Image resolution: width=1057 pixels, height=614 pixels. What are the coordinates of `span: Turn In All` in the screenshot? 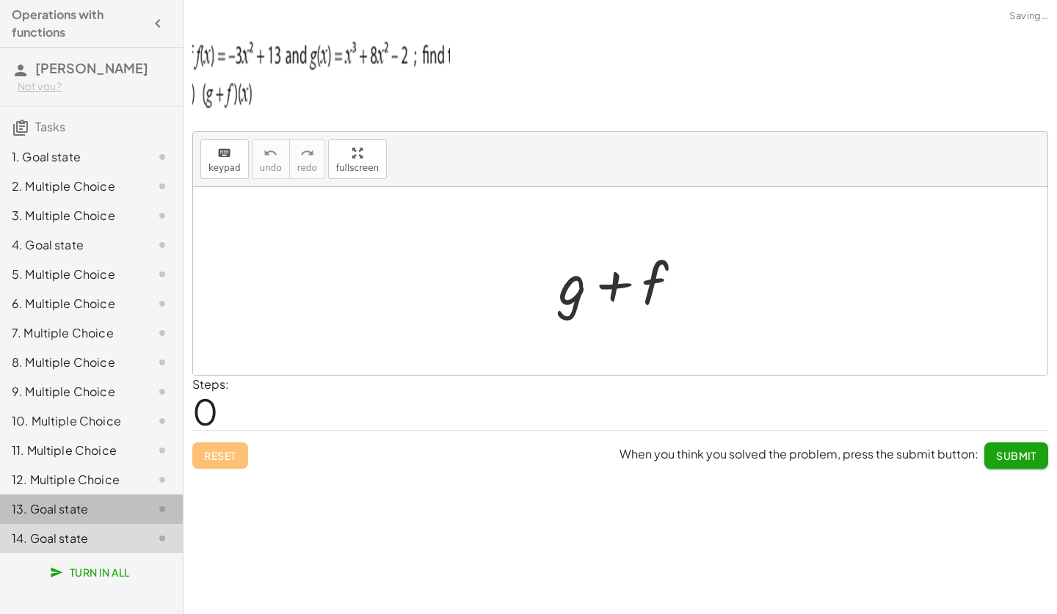 It's located at (91, 573).